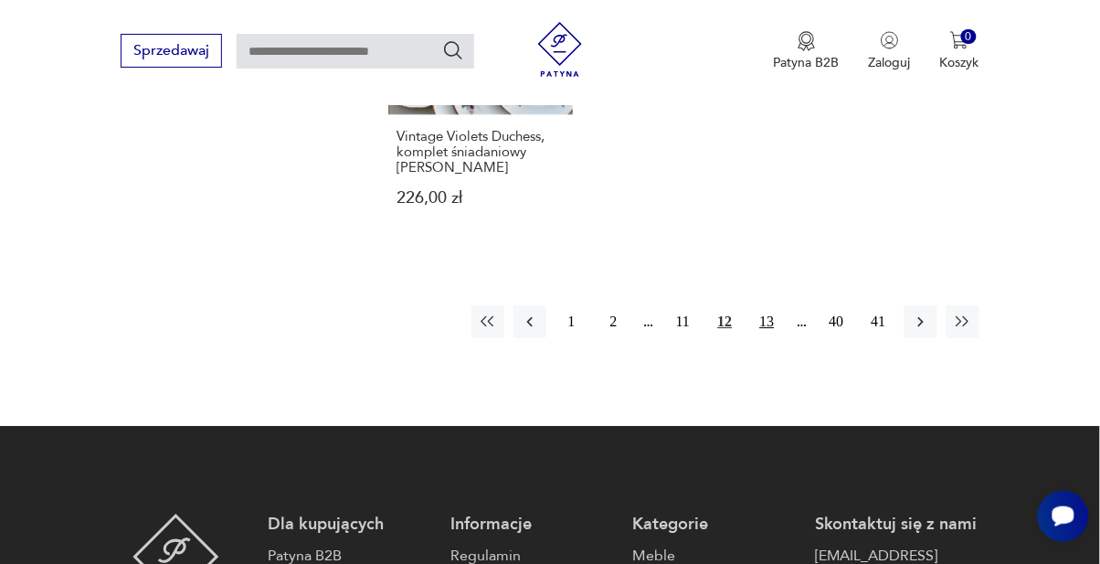  What do you see at coordinates (716, 525) in the screenshot?
I see `p: Kategorie` at bounding box center [716, 525].